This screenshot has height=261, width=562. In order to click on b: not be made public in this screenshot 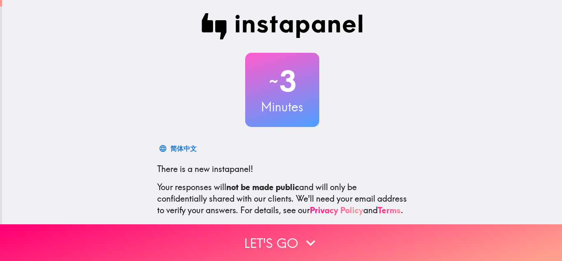, I will do `click(263, 186)`.